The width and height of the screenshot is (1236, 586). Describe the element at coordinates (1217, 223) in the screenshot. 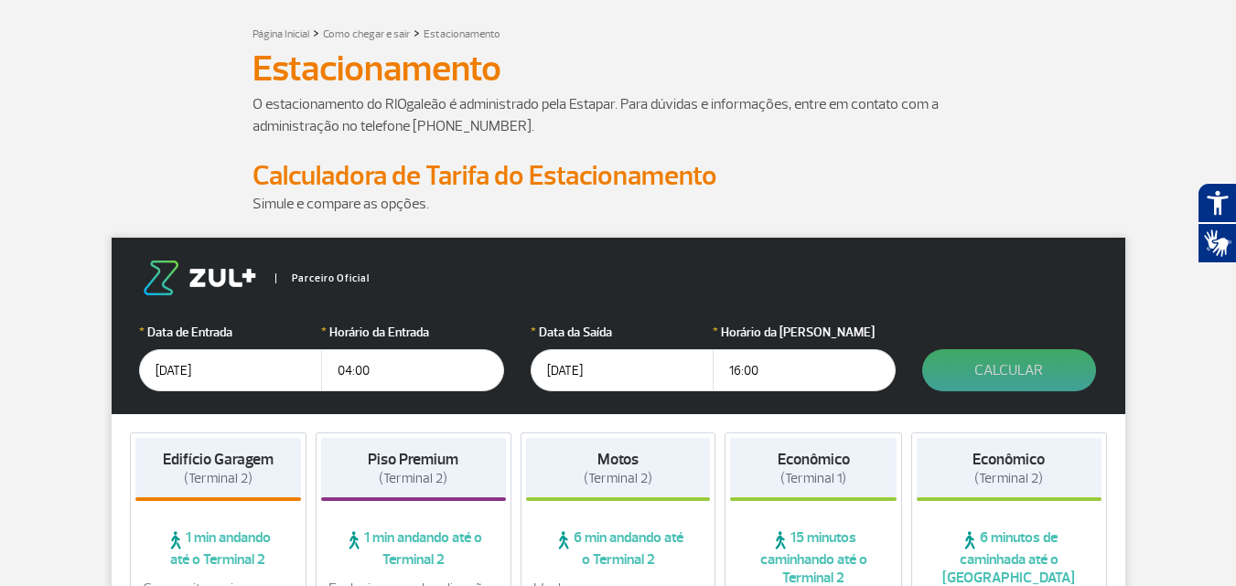

I see `div: Plugin de acessibilidade da Hand Talk.` at that location.